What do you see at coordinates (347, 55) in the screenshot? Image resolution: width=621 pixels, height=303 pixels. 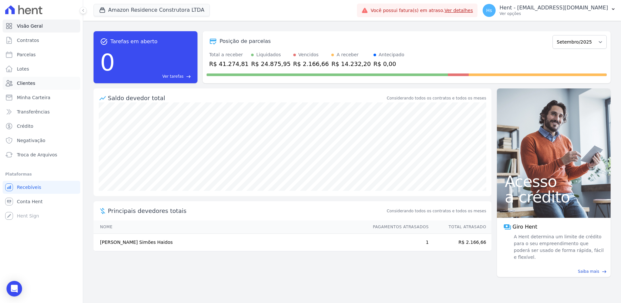 I see `div: A receber` at bounding box center [347, 55].